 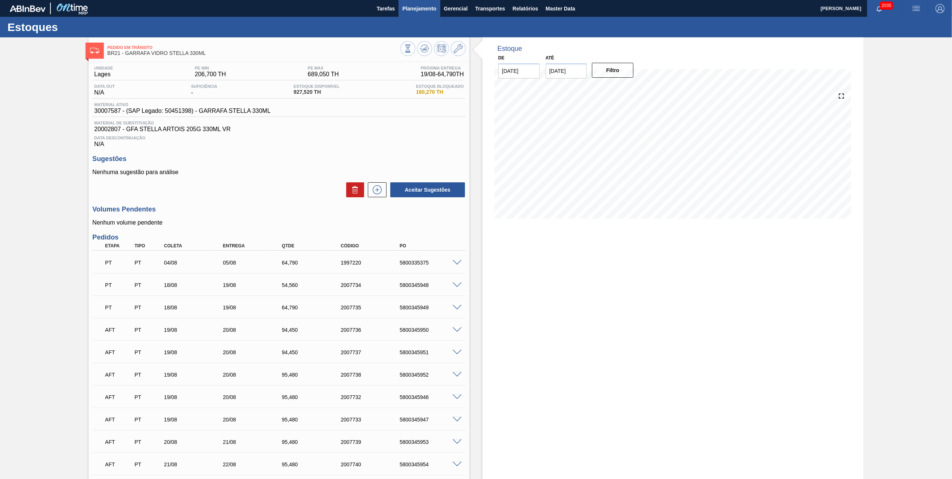 I want to click on div: N/A, so click(x=104, y=90).